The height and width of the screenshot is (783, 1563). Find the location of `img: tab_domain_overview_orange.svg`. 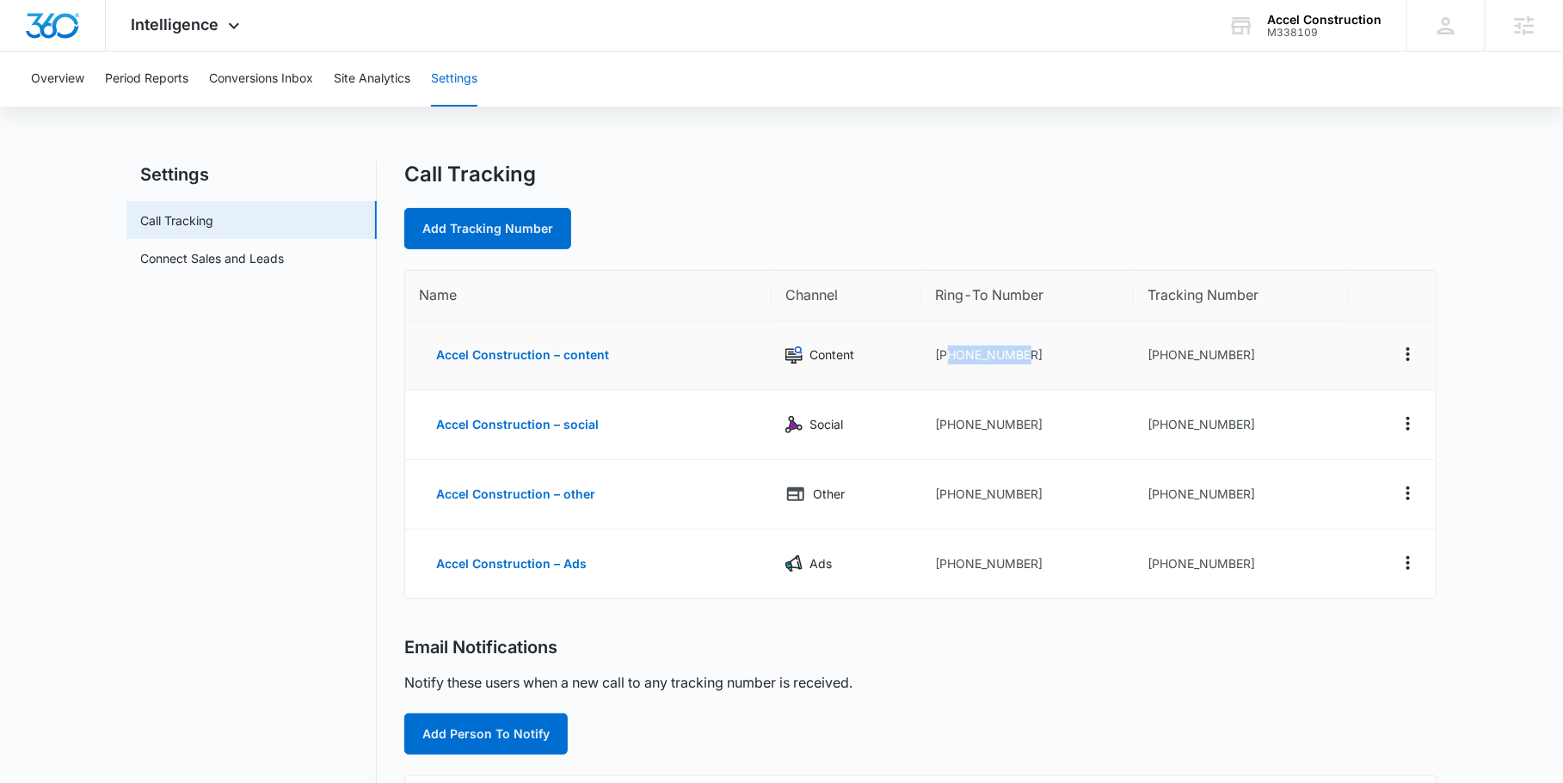

img: tab_domain_overview_orange.svg is located at coordinates (53, 107).